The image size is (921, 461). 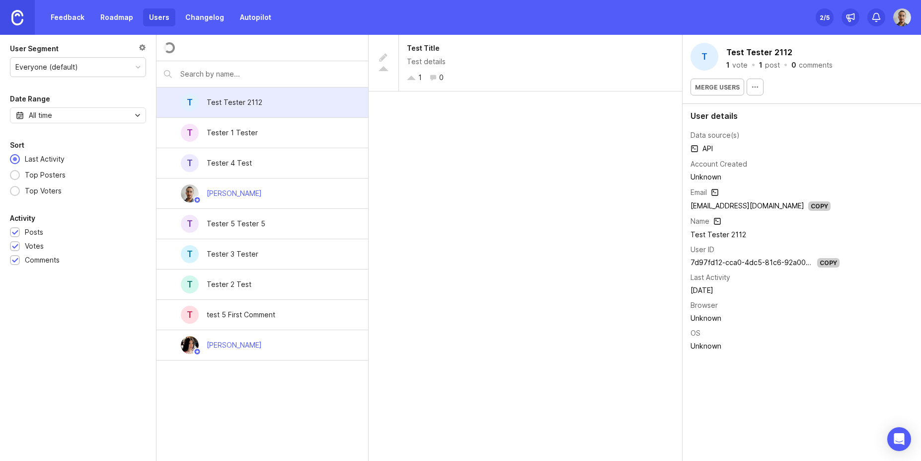 What do you see at coordinates (773, 65) in the screenshot?
I see `div: post` at bounding box center [773, 65].